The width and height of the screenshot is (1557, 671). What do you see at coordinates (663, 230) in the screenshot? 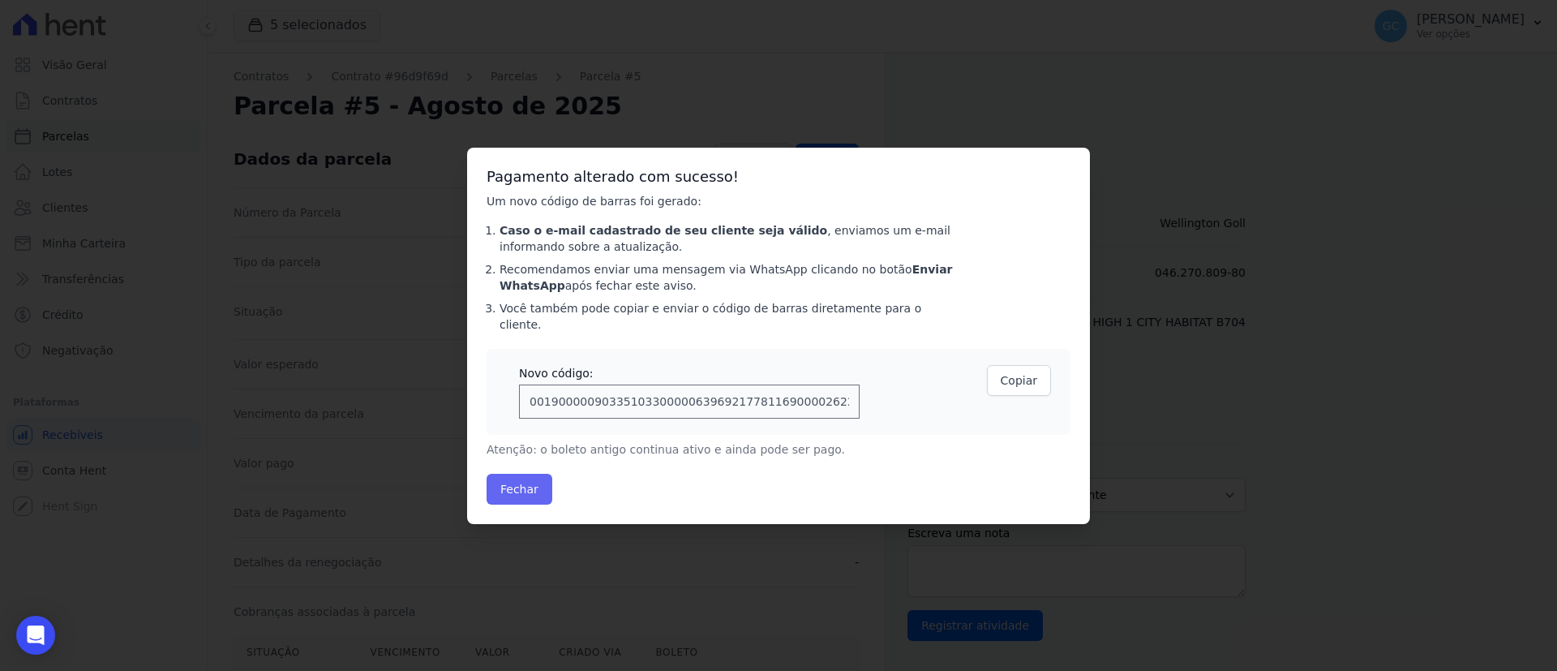
I see `strong: Caso o e-mail cadastrado de seu cliente seja válido` at bounding box center [663, 230].